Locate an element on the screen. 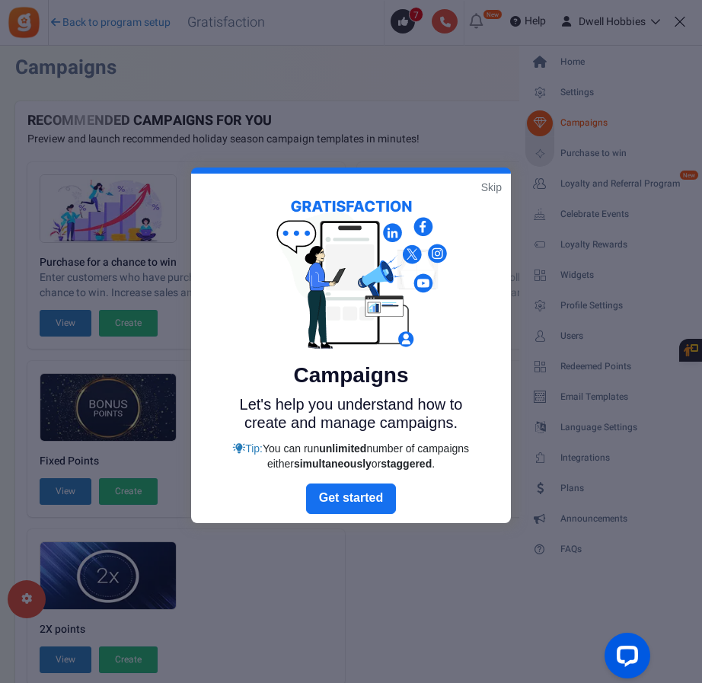 The image size is (702, 683). h5: Campaigns is located at coordinates (351, 375).